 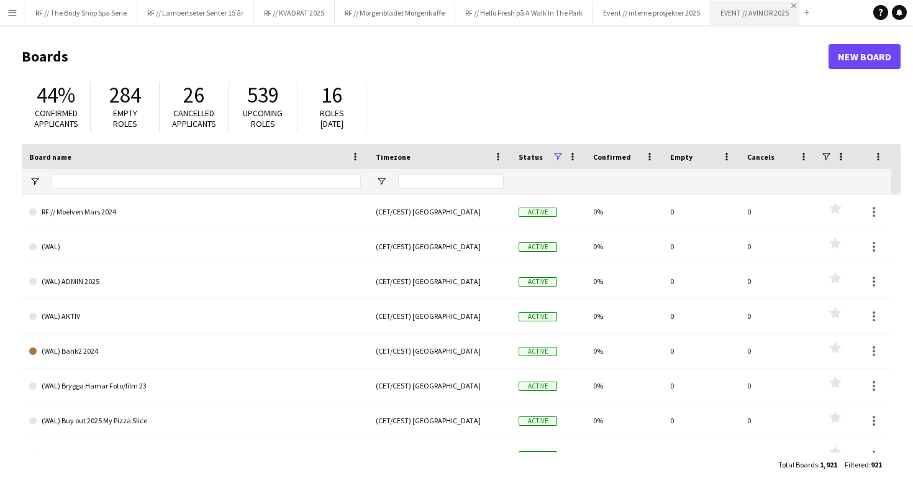 I want to click on span: Confirmed applicants, so click(x=56, y=118).